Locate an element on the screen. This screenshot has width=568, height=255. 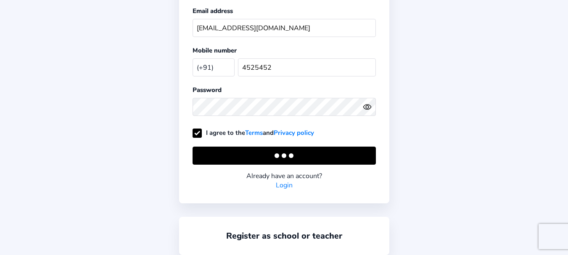
button: Signup is located at coordinates (284, 156).